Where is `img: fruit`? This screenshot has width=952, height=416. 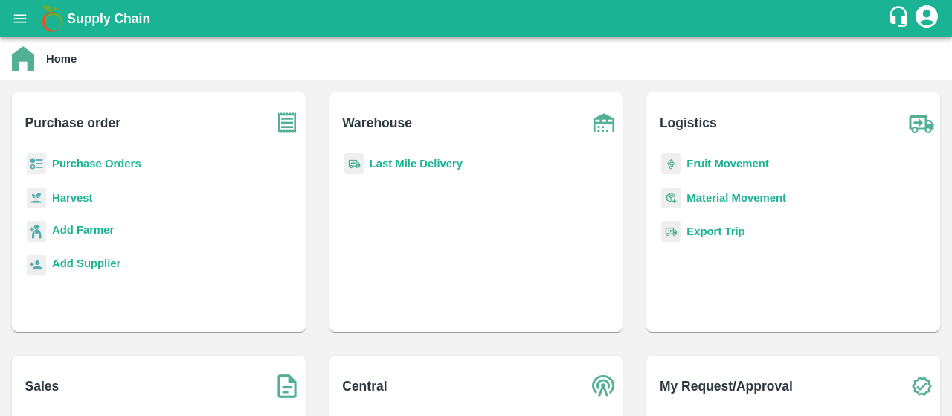 img: fruit is located at coordinates (671, 164).